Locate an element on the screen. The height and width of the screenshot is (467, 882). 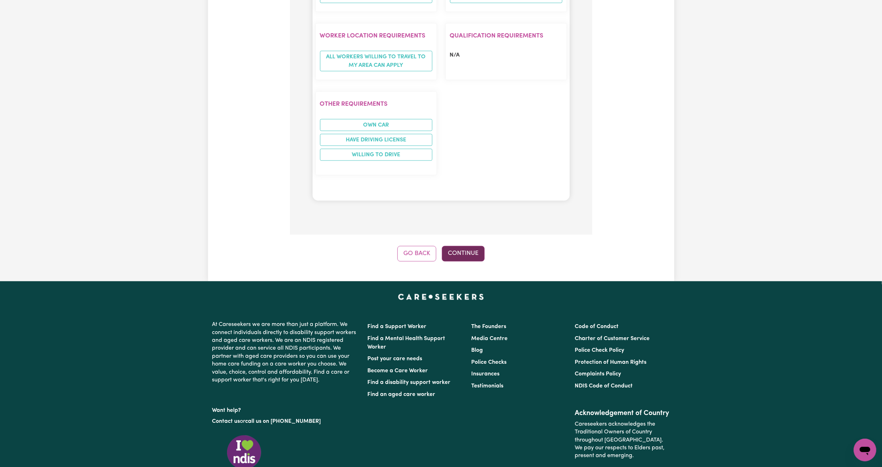
span: All workers willing to travel to my area can apply is located at coordinates (376, 61).